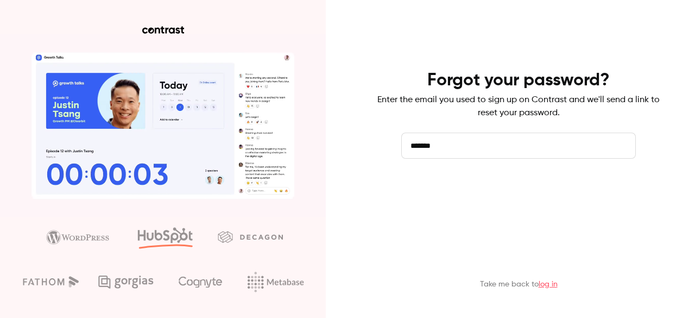 This screenshot has height=318, width=695. I want to click on a: log in, so click(548, 284).